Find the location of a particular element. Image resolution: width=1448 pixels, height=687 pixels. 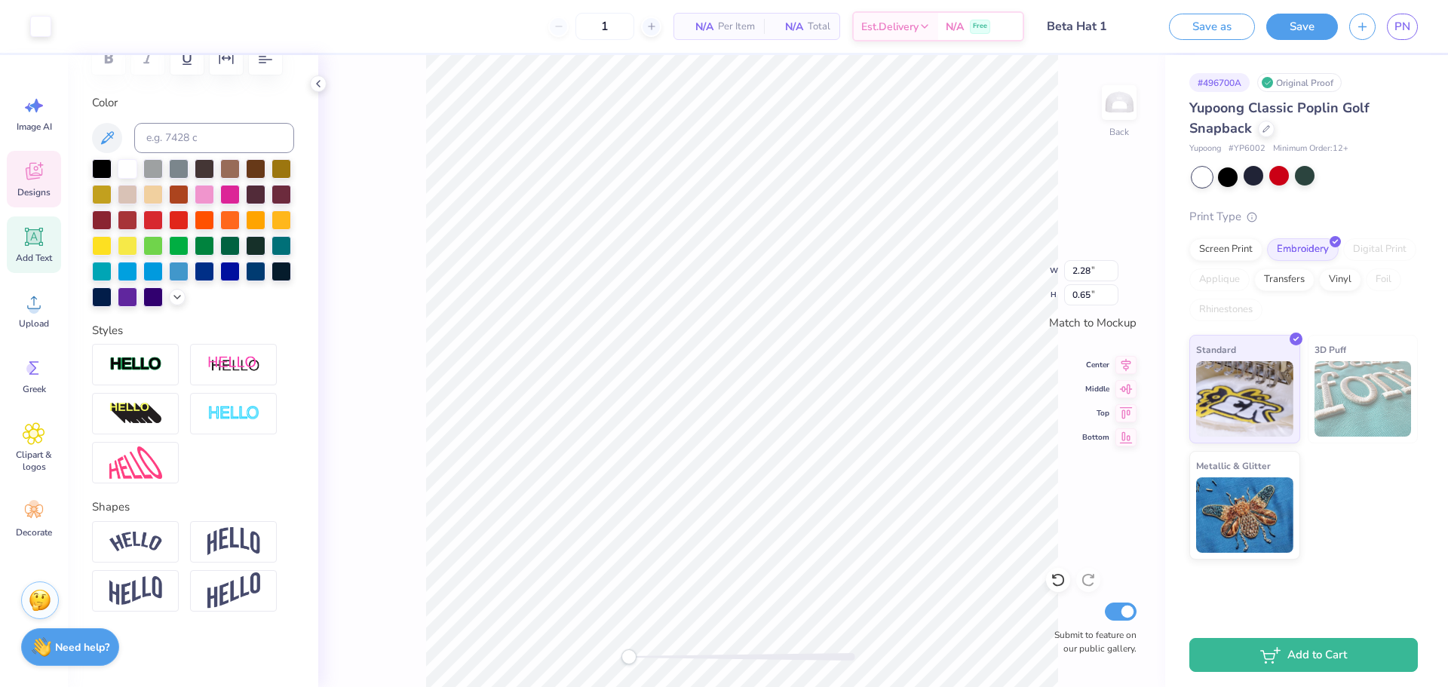

img: 3D Illusion is located at coordinates (136, 414).